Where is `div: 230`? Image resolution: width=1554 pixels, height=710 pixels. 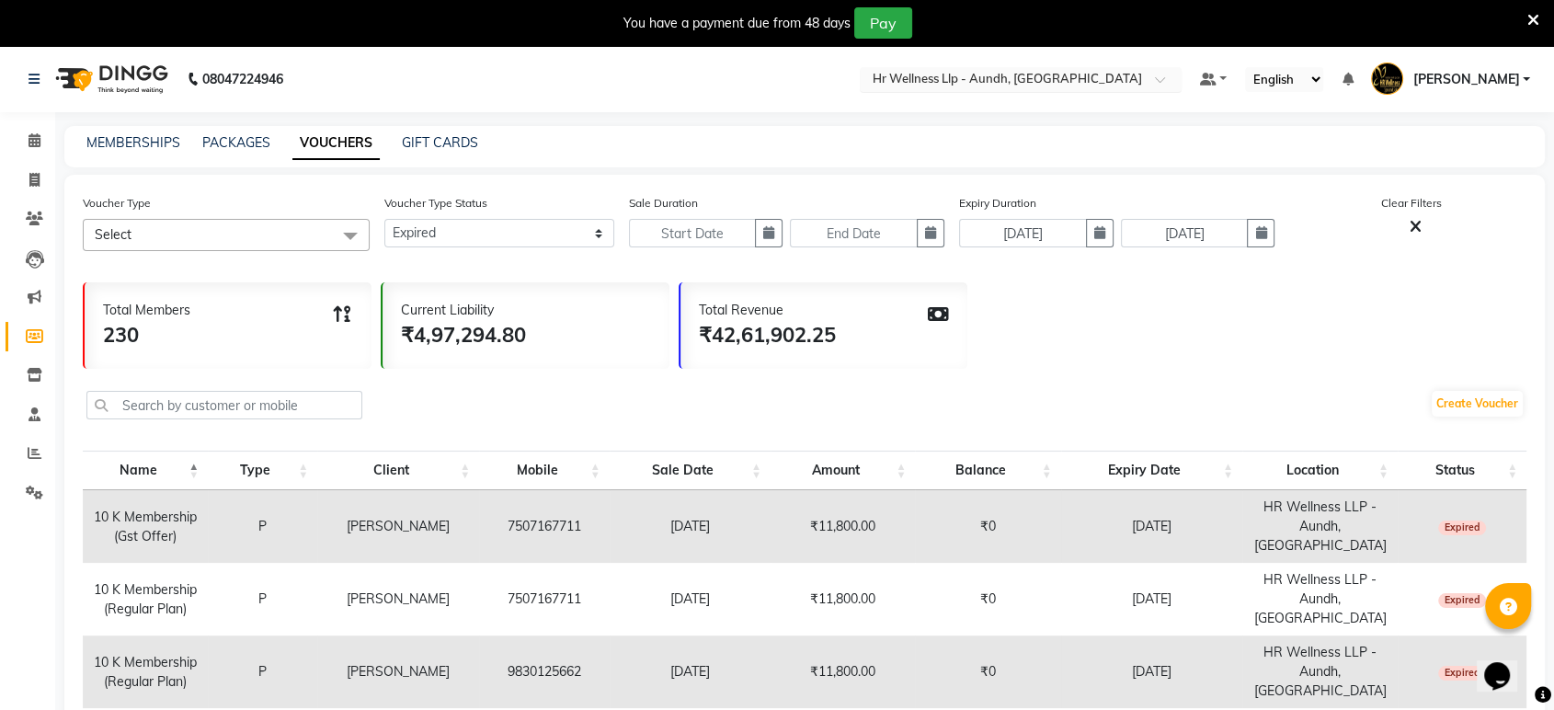
div: 230 is located at coordinates (146, 335).